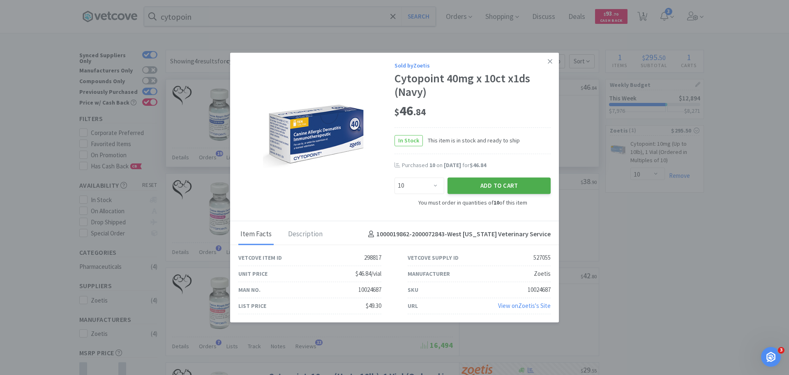  Describe the element at coordinates (433, 257) in the screenshot. I see `div: Vetcove Supply ID` at that location.